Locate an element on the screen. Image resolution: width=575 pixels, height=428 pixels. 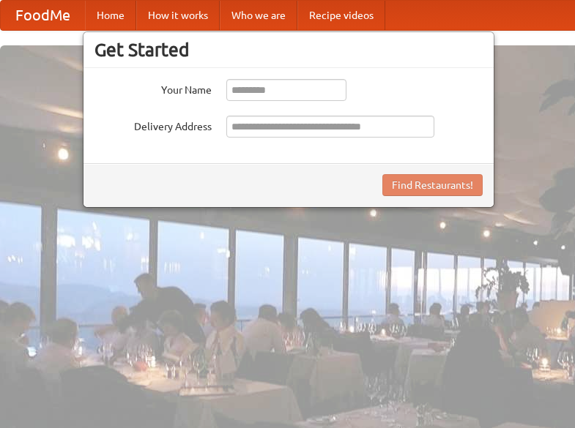
a: How it works is located at coordinates (178, 15).